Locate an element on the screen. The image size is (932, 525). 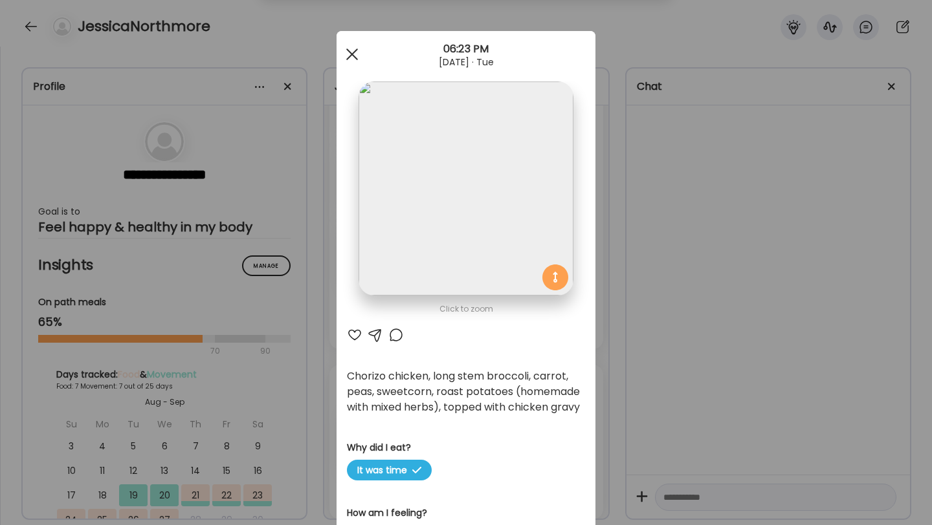
img: images%2FeG6ITufXlZfJWLTzQJChGV6uFB82%2Fbp8TkslBK0Y5UIW5CRhK%2Fwh44ZKmQ8JR3Qqv2Gw6S_1080 is located at coordinates (465, 188).